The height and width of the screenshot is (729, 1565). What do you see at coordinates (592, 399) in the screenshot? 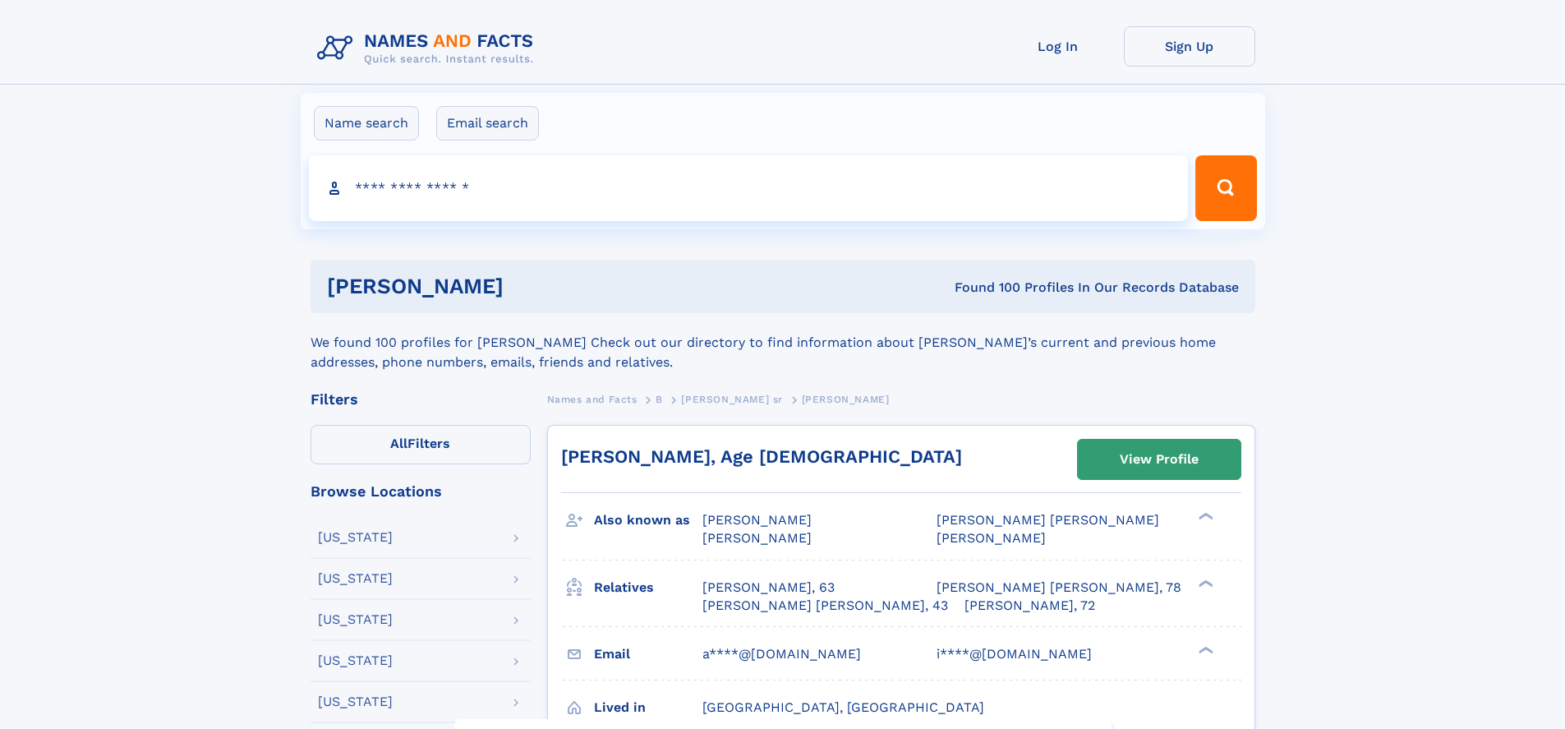
I see `a: Names and Facts` at bounding box center [592, 399].